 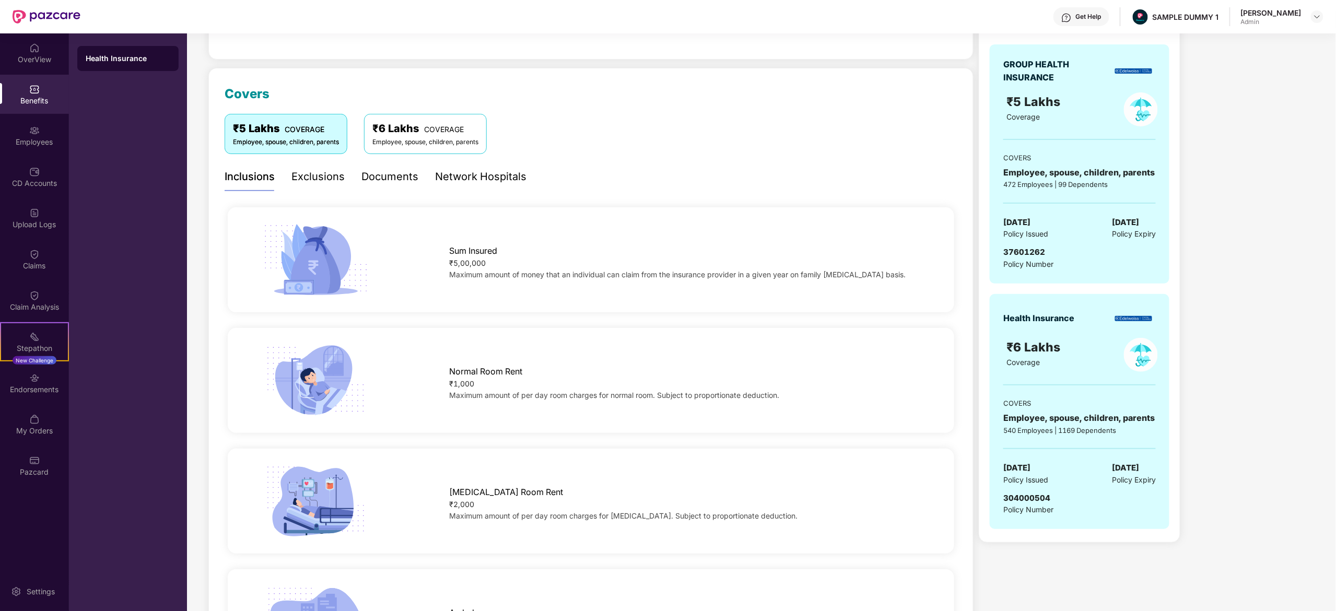 I want to click on div: Settings, so click(x=41, y=592).